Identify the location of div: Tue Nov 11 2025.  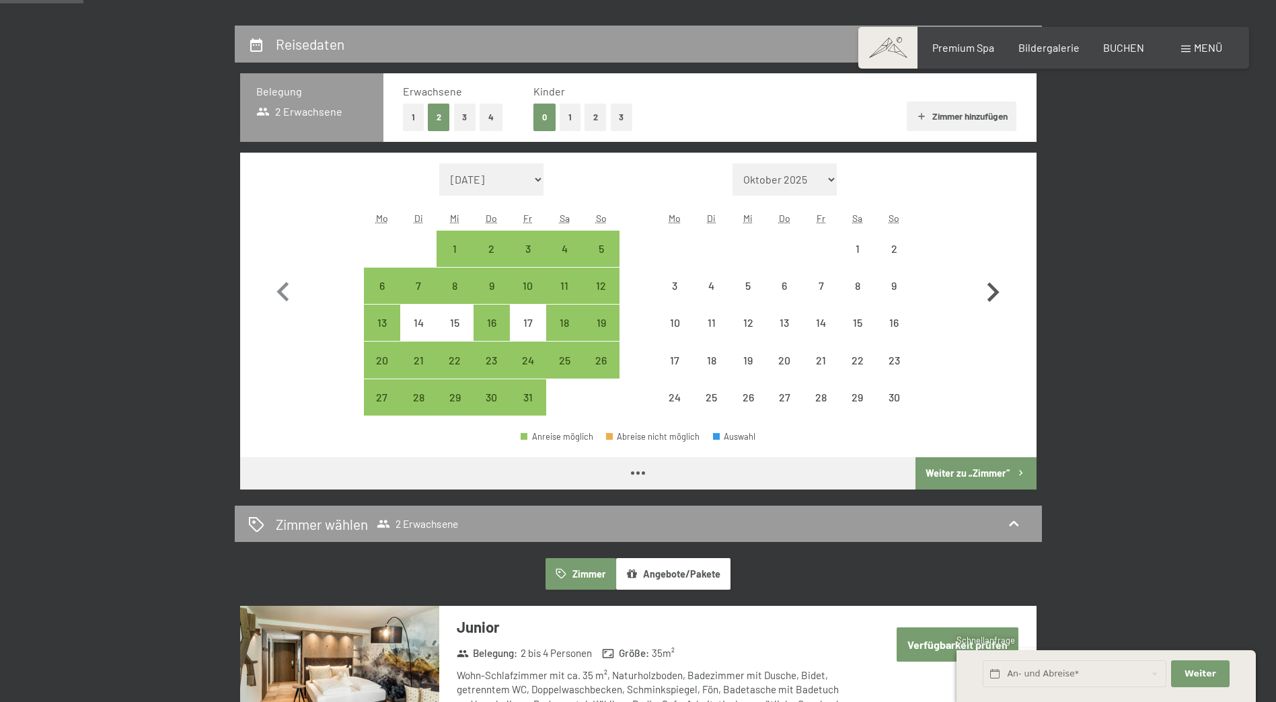
(712, 323).